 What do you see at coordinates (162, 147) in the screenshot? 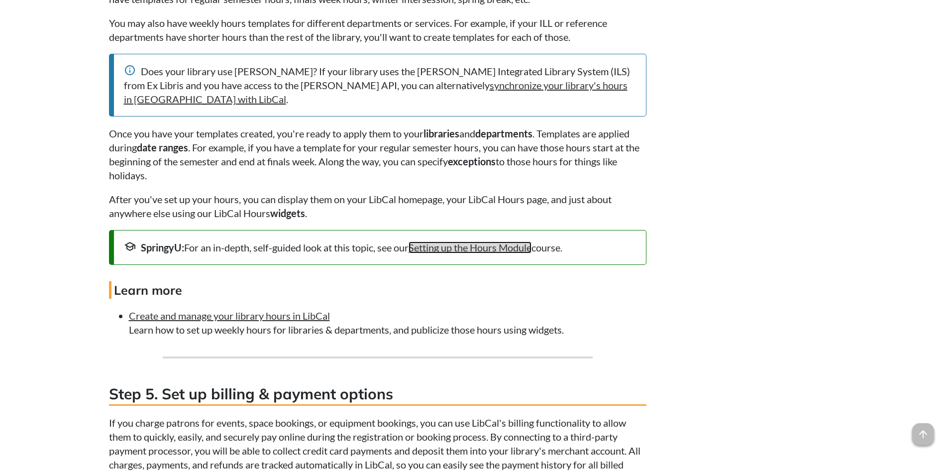
I see `strong: date ranges` at bounding box center [162, 147].